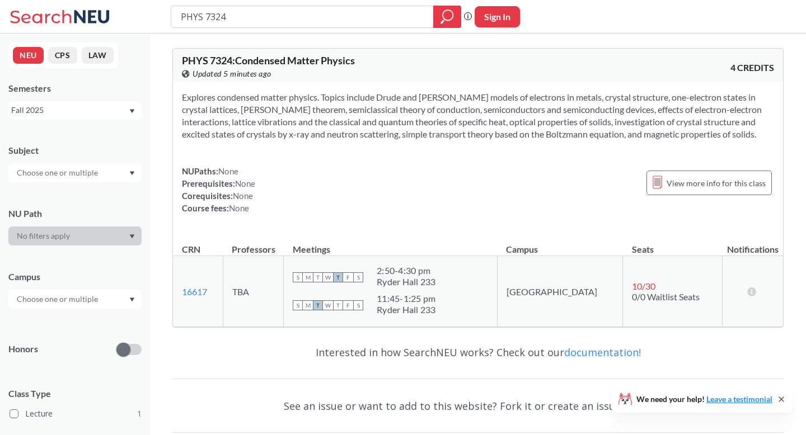 This screenshot has width=806, height=435. I want to click on button: CPS, so click(63, 55).